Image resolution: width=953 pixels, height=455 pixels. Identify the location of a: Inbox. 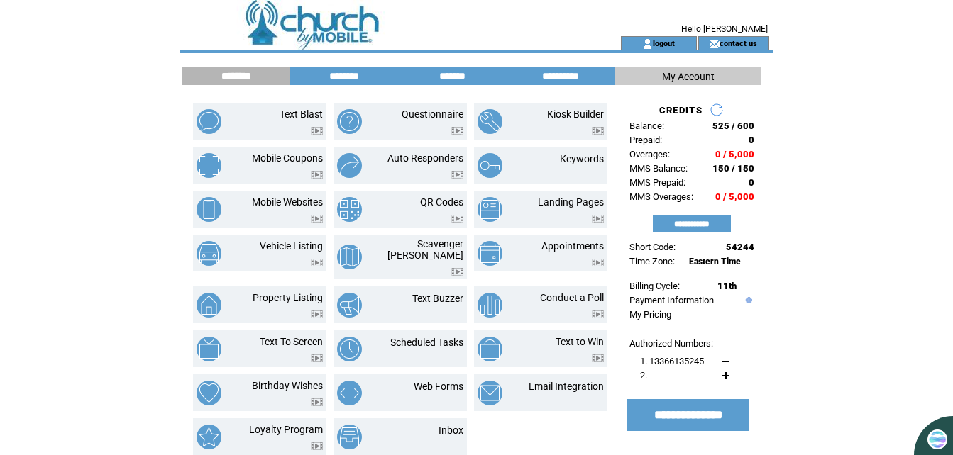
(451, 431).